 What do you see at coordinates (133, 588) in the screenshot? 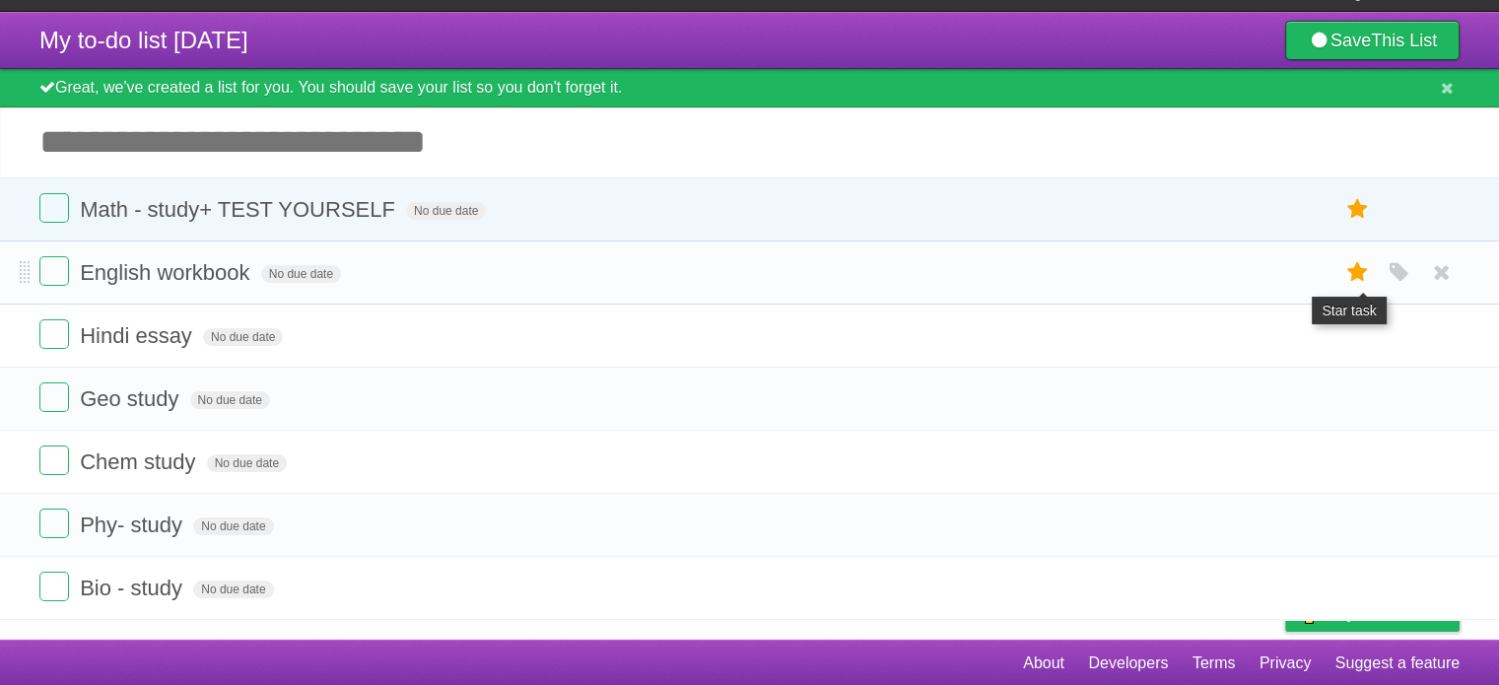
I see `span: Bio - study` at bounding box center [133, 588].